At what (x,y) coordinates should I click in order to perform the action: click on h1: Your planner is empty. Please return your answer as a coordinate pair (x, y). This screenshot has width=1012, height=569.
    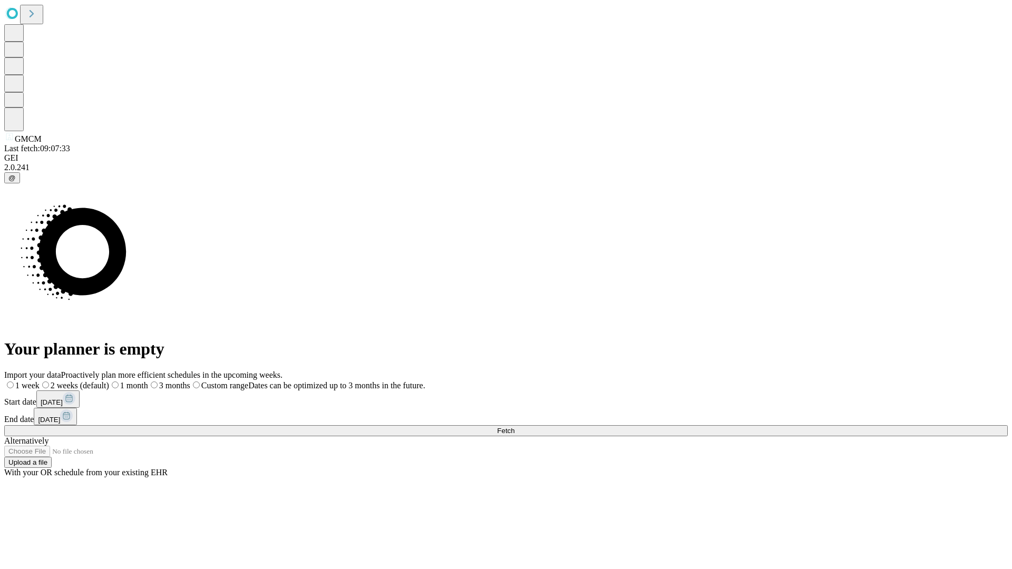
    Looking at the image, I should click on (506, 349).